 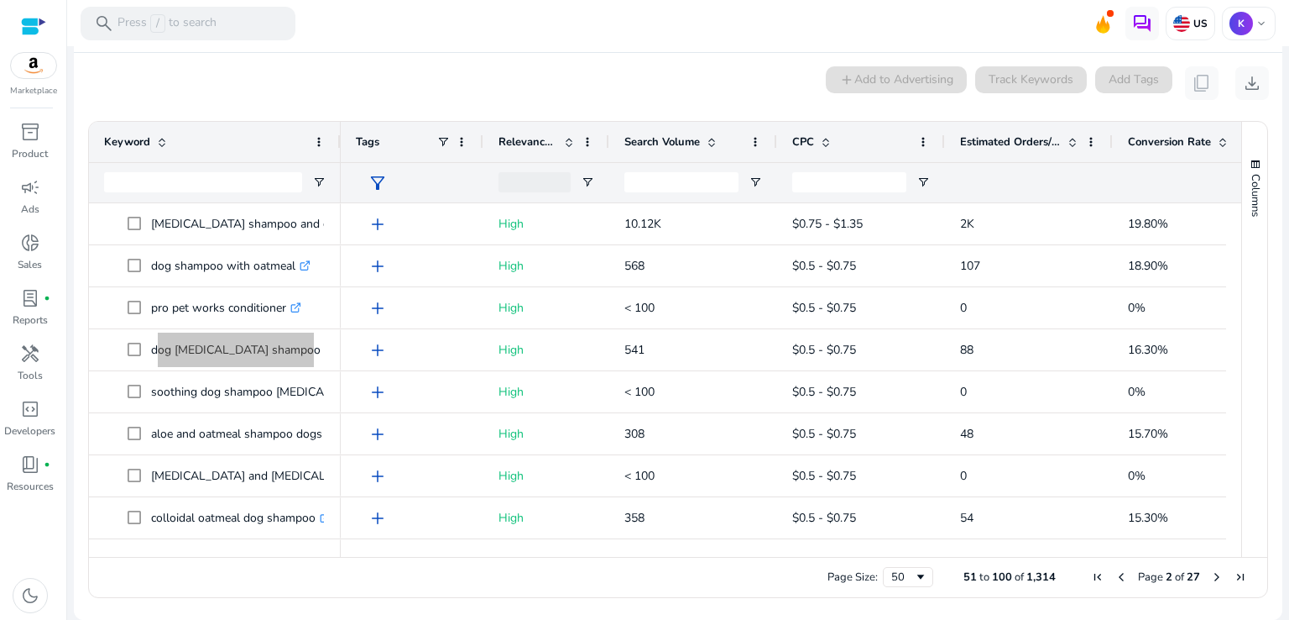 I want to click on span: 107, so click(x=970, y=265).